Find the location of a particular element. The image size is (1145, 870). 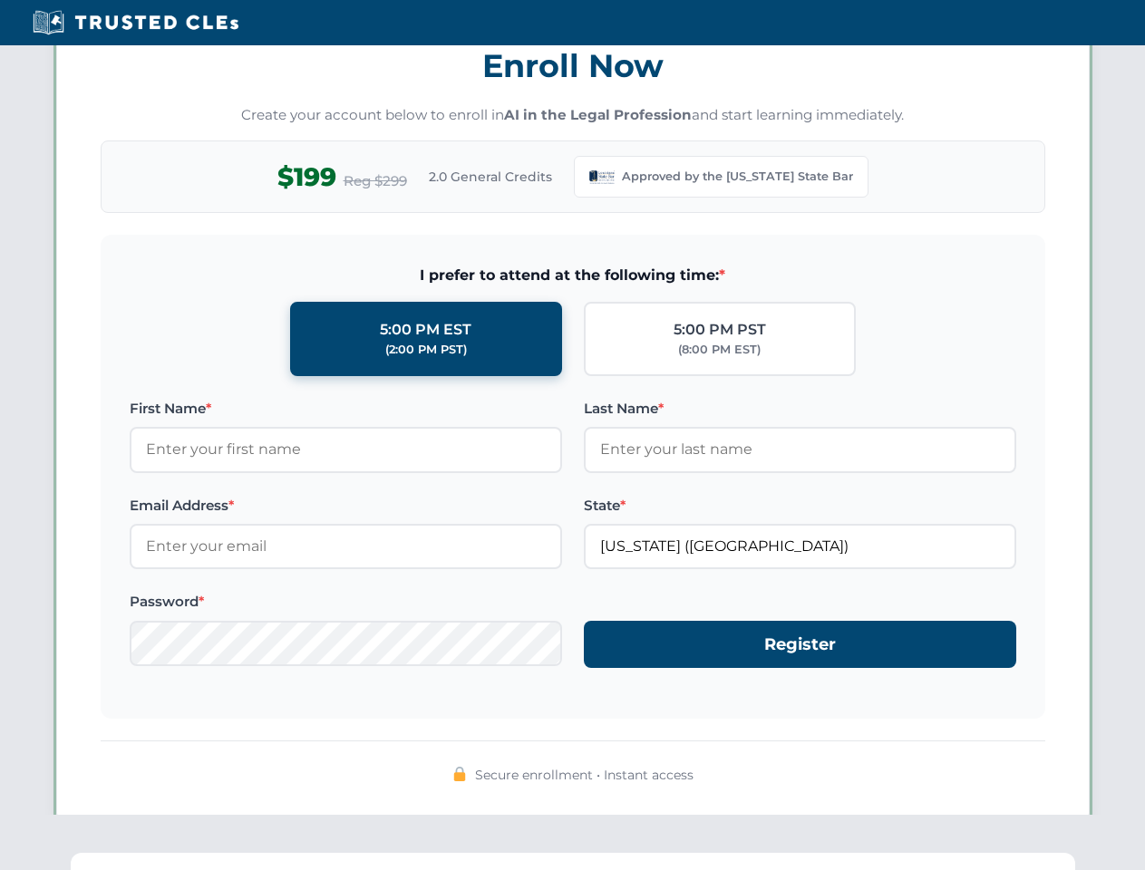

span: 2.0 General Credits is located at coordinates (491, 177).